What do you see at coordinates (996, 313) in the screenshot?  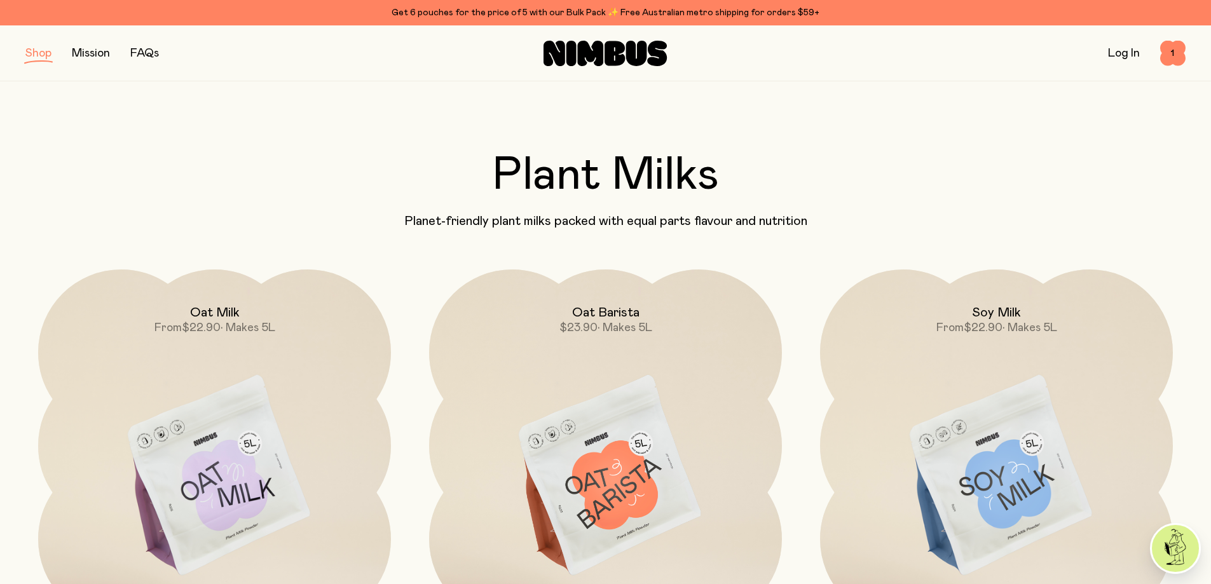 I see `h2: Soy Milk` at bounding box center [996, 313].